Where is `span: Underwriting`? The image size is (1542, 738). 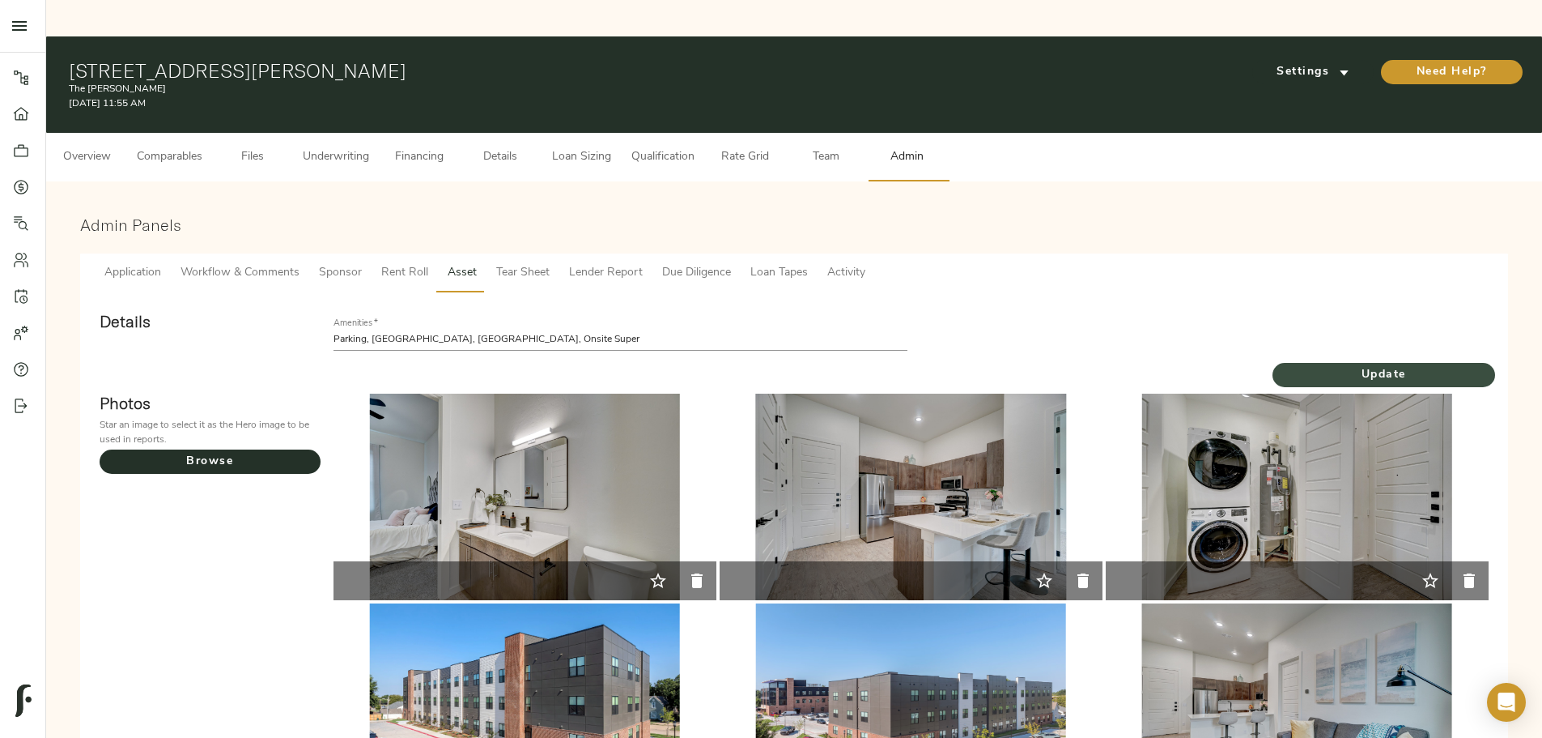
span: Underwriting is located at coordinates (336, 157).